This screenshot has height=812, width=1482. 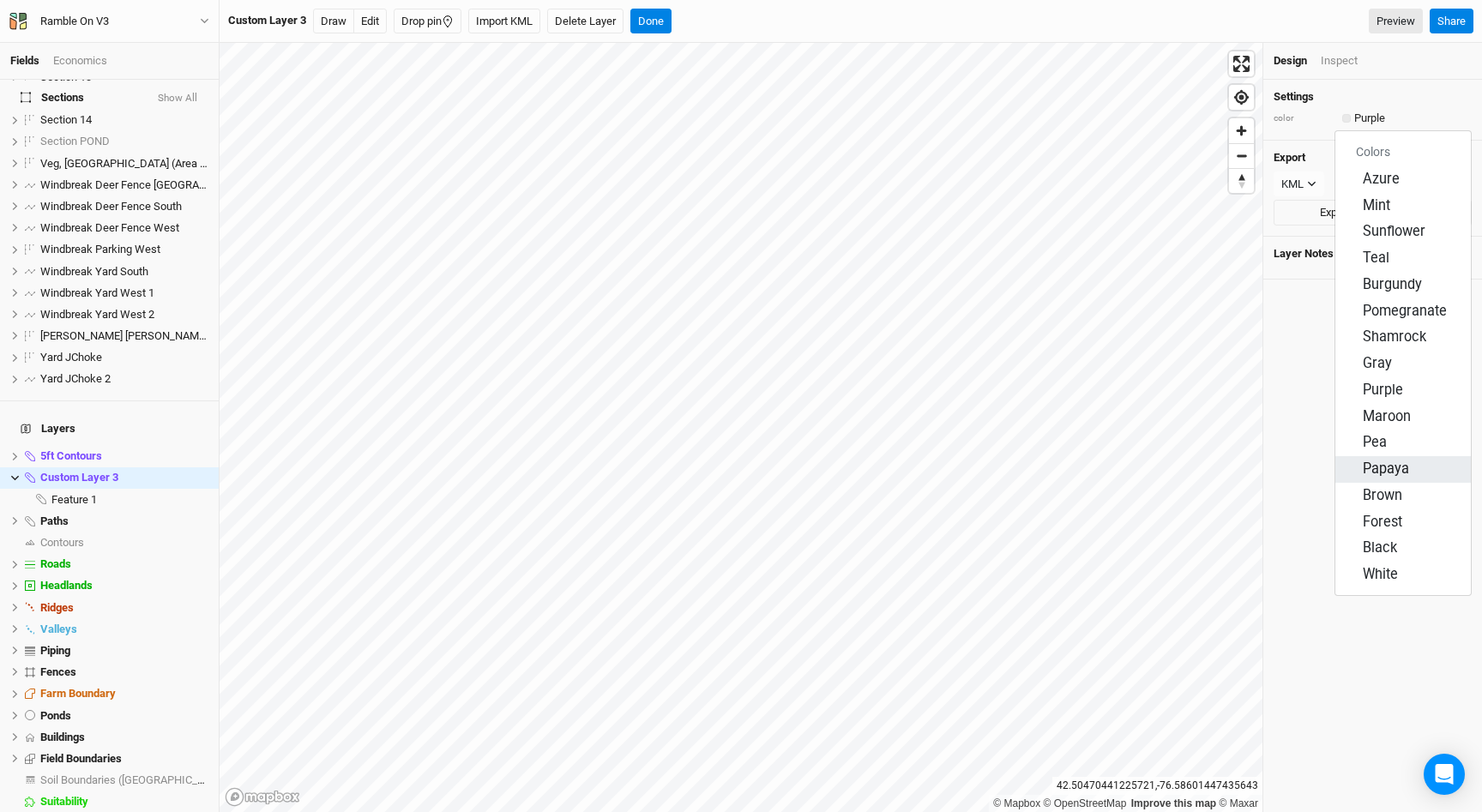 I want to click on span: Custom Layer 3, so click(x=79, y=477).